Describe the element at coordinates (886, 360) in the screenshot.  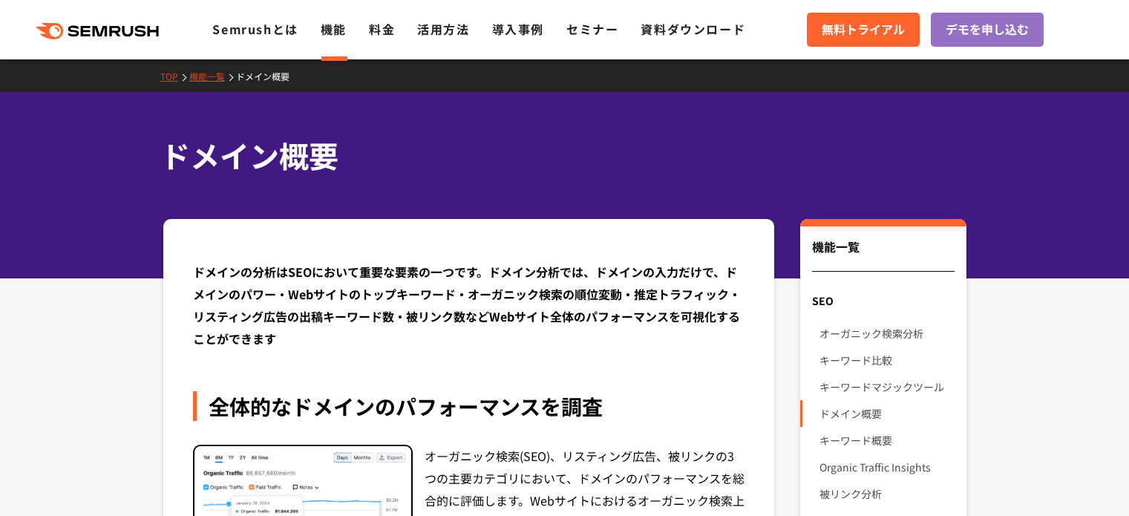
I see `a: キーワード比較` at that location.